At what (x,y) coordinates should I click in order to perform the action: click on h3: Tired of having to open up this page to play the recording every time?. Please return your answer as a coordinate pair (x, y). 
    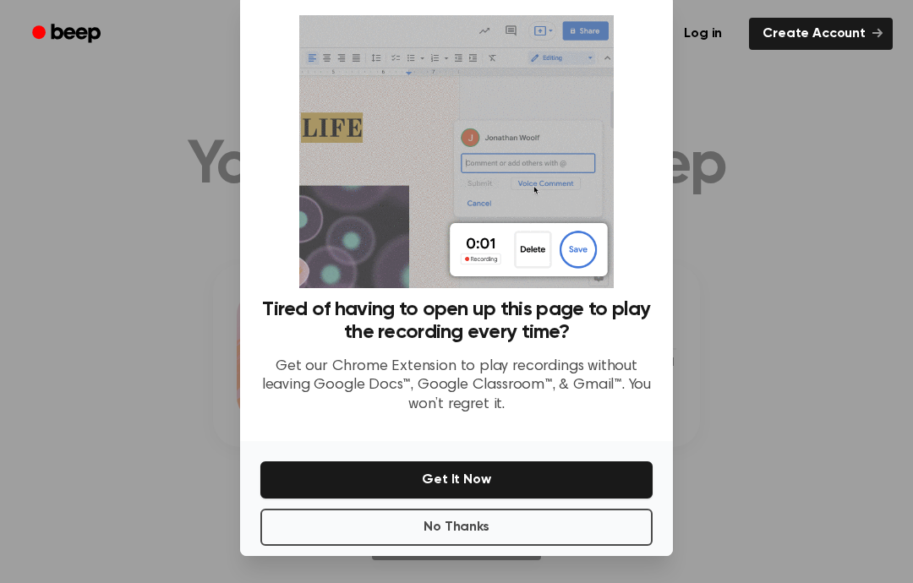
    Looking at the image, I should click on (456, 321).